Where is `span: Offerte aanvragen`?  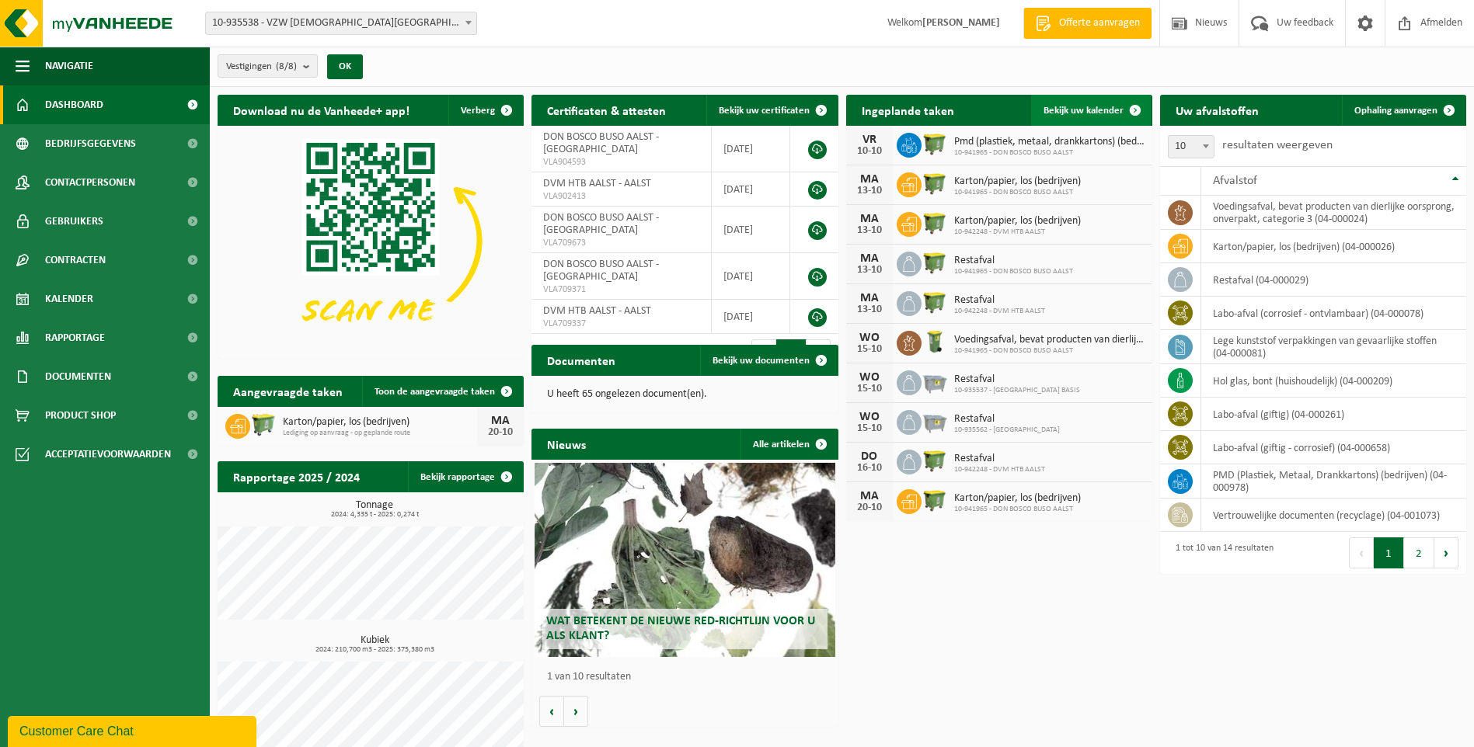 span: Offerte aanvragen is located at coordinates (1099, 23).